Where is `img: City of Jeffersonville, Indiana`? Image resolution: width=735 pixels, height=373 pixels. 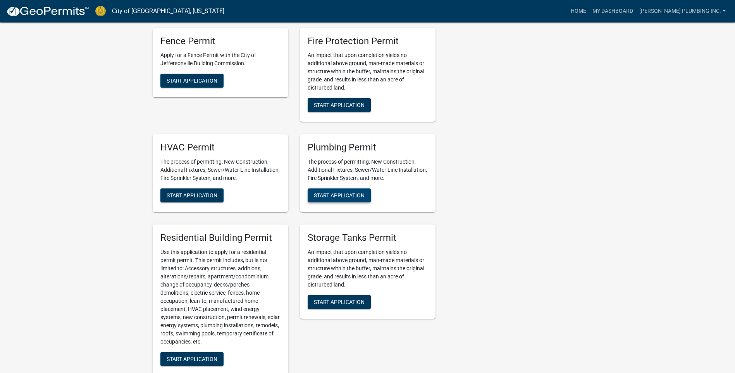 img: City of Jeffersonville, Indiana is located at coordinates (100, 11).